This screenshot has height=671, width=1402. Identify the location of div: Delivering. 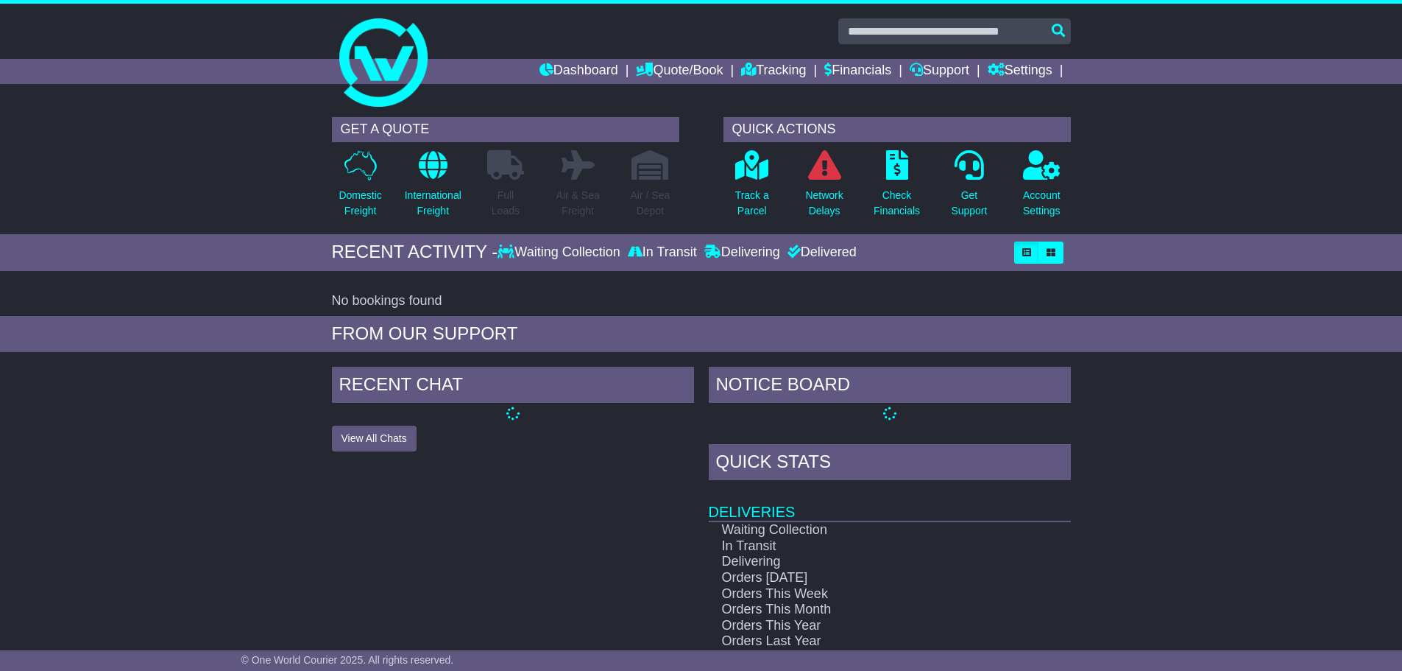
(742, 252).